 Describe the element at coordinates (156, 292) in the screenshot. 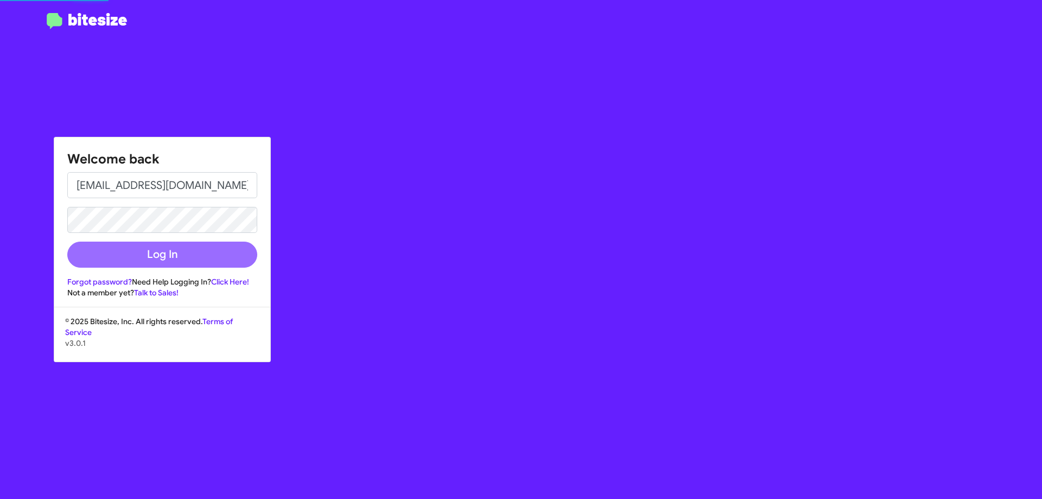

I see `a: Talk to Sales!` at that location.